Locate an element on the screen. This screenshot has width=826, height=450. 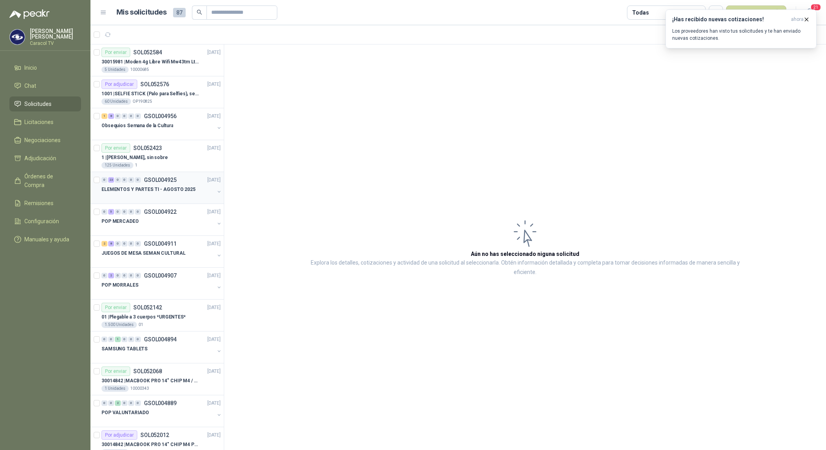
p: 10000685 is located at coordinates (140, 70).